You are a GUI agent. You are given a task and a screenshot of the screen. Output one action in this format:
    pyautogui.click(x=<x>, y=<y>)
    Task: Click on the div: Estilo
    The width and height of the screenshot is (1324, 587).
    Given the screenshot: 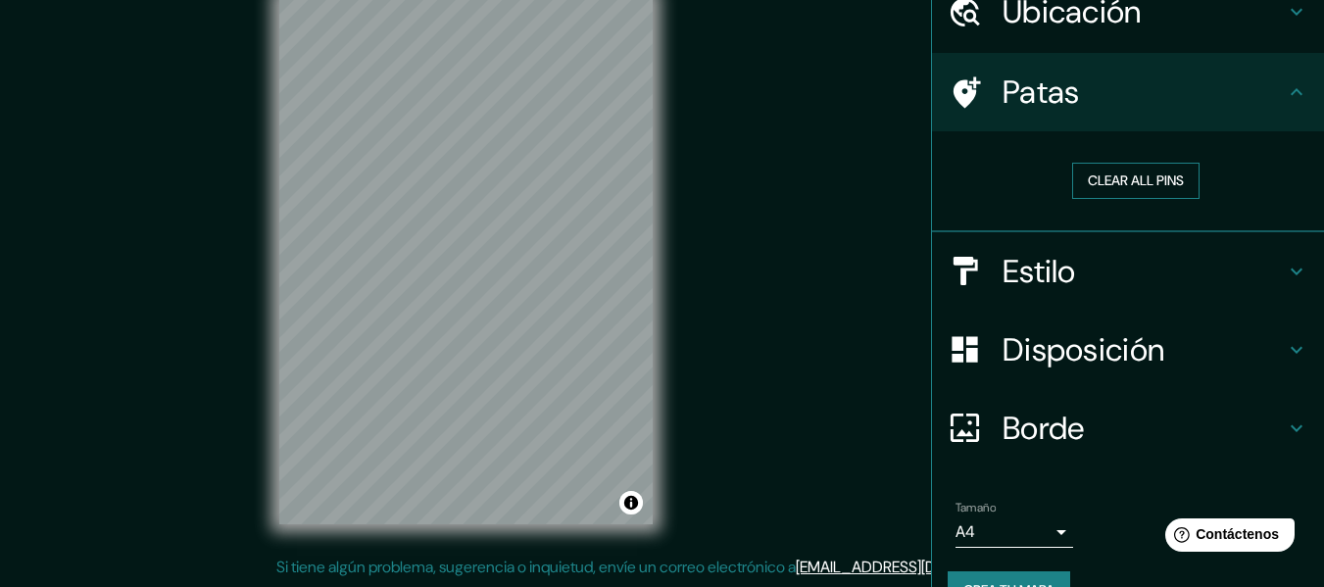 What is the action you would take?
    pyautogui.click(x=1128, y=271)
    